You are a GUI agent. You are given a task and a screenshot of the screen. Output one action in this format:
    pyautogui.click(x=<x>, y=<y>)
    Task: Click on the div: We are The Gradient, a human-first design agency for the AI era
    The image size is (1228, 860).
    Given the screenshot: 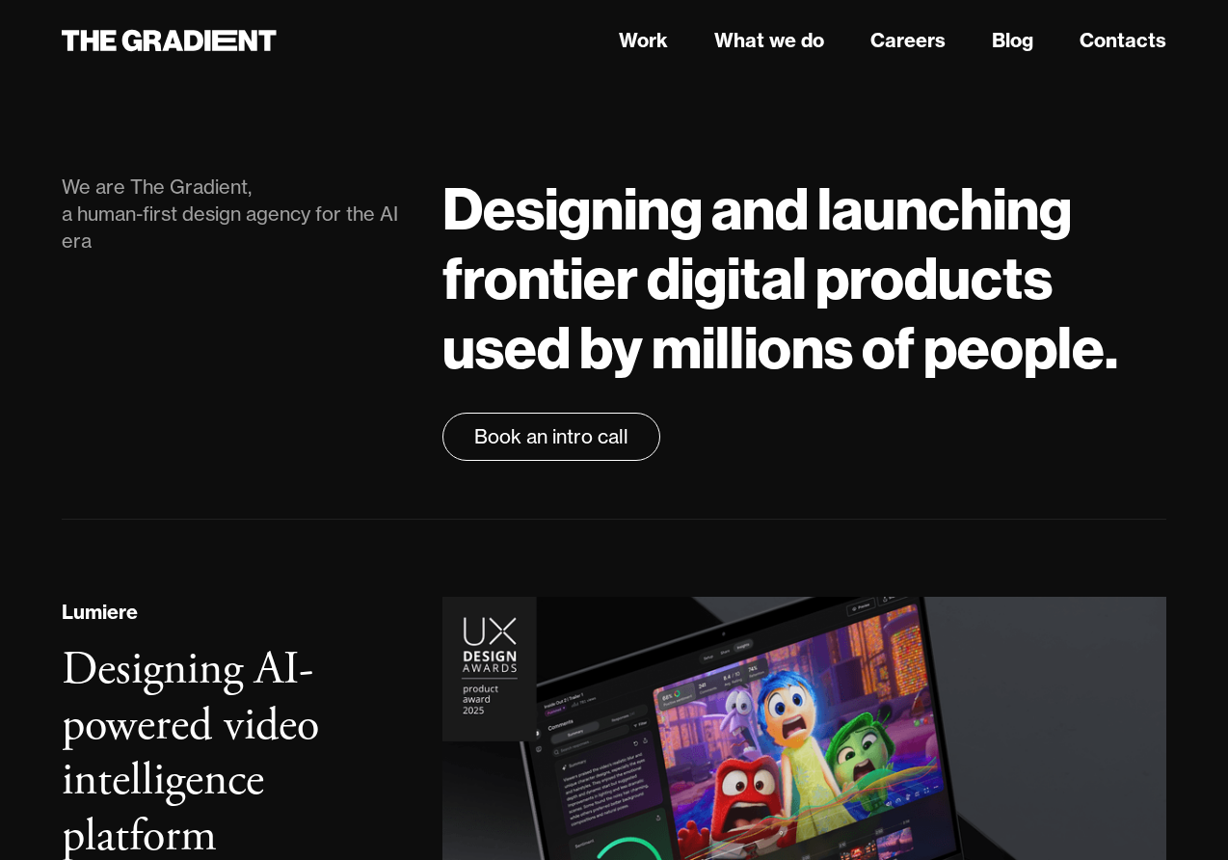 What is the action you would take?
    pyautogui.click(x=232, y=214)
    